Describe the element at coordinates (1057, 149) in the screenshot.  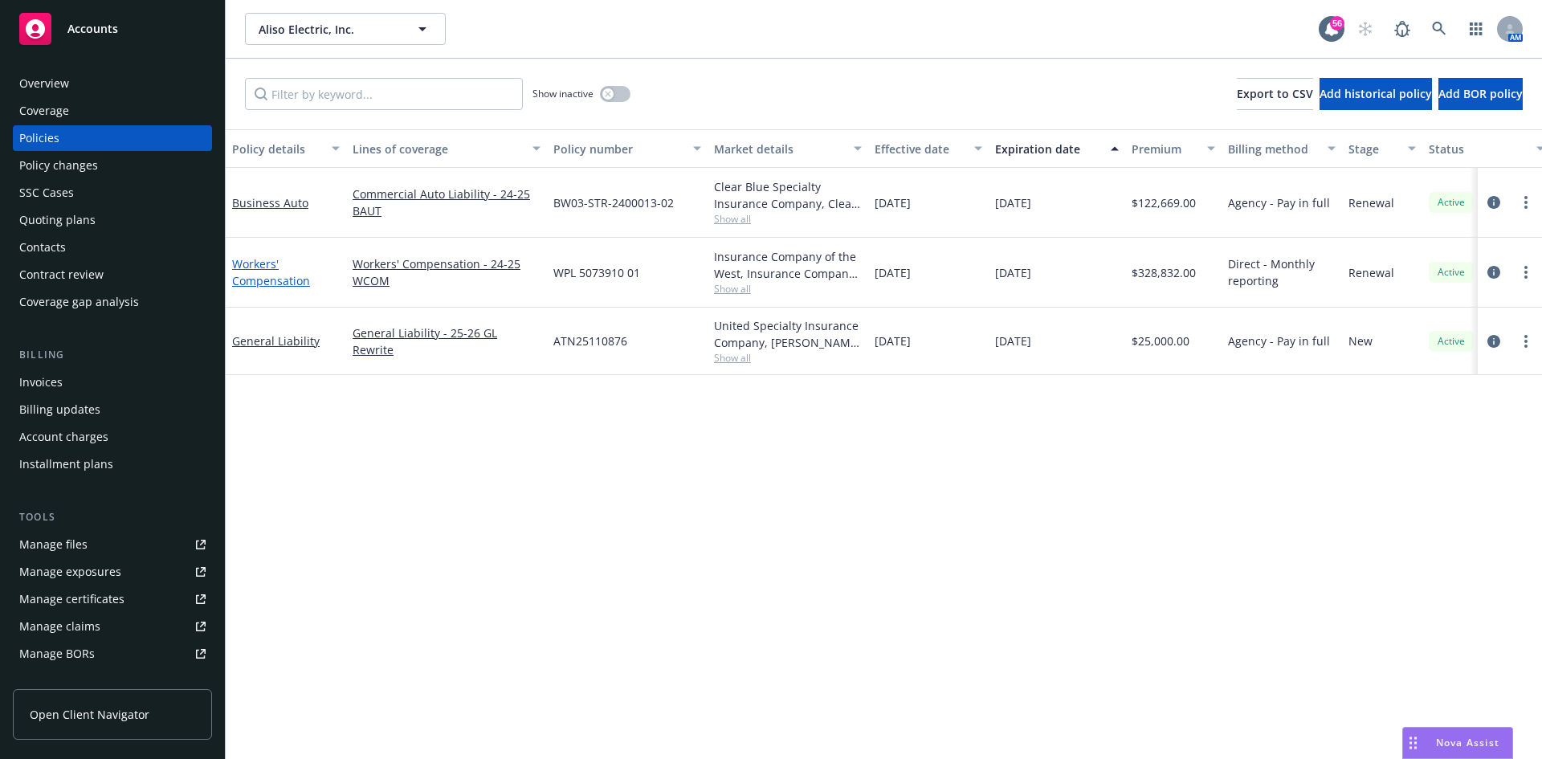
I see `button: Expiration date` at that location.